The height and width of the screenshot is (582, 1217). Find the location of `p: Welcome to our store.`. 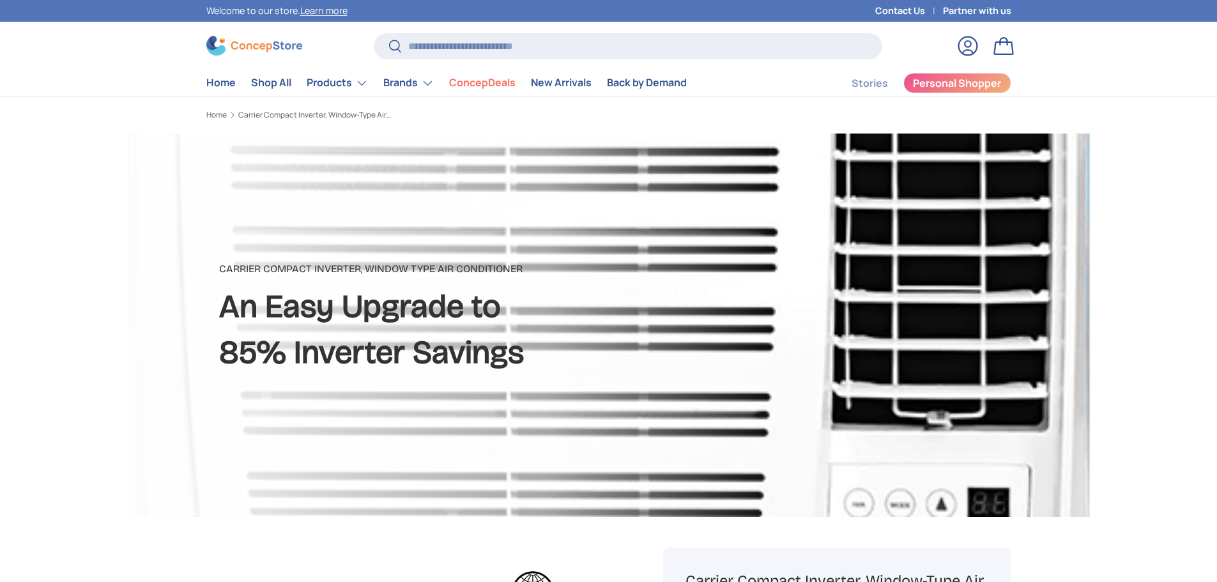

p: Welcome to our store. is located at coordinates (277, 11).